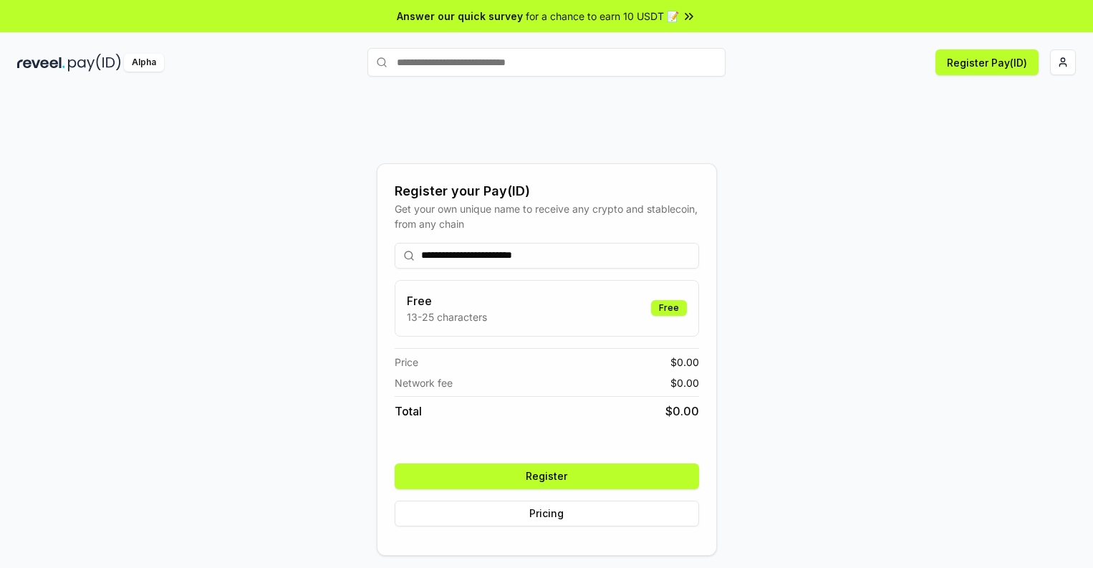 This screenshot has height=568, width=1093. Describe the element at coordinates (547, 191) in the screenshot. I see `div: Register your Pay(ID)` at that location.